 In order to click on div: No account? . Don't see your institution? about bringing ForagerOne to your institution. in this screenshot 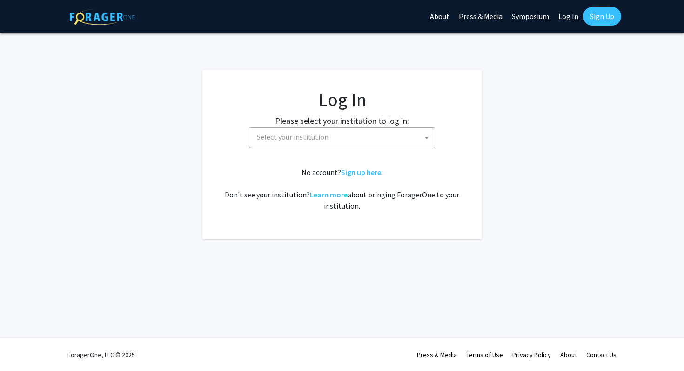, I will do `click(342, 189)`.